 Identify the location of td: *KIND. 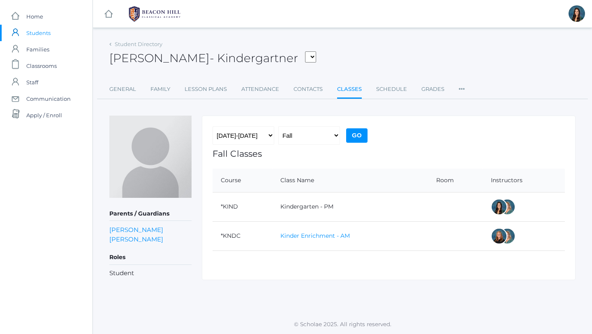
(242, 206).